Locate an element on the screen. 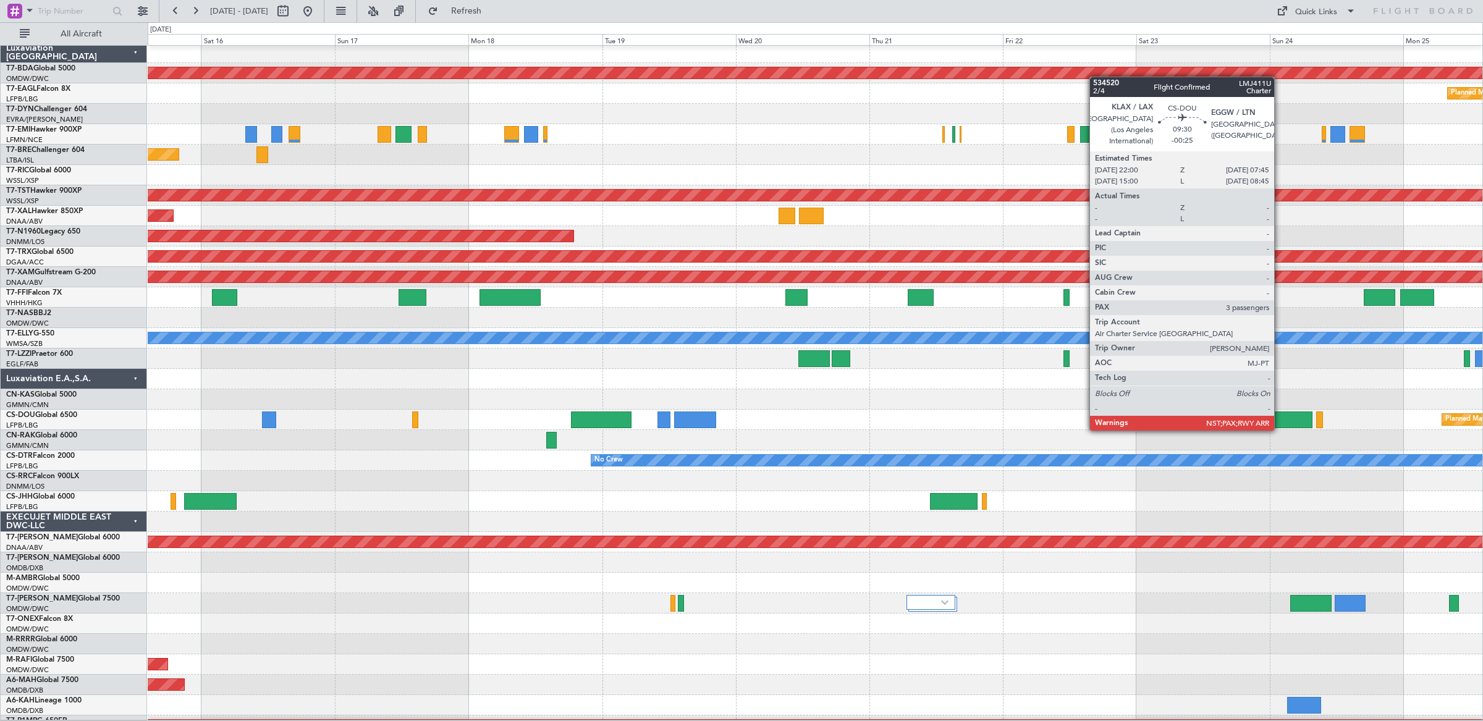 This screenshot has width=1483, height=721. a: CS-RRCFalcon 900LX is located at coordinates (43, 477).